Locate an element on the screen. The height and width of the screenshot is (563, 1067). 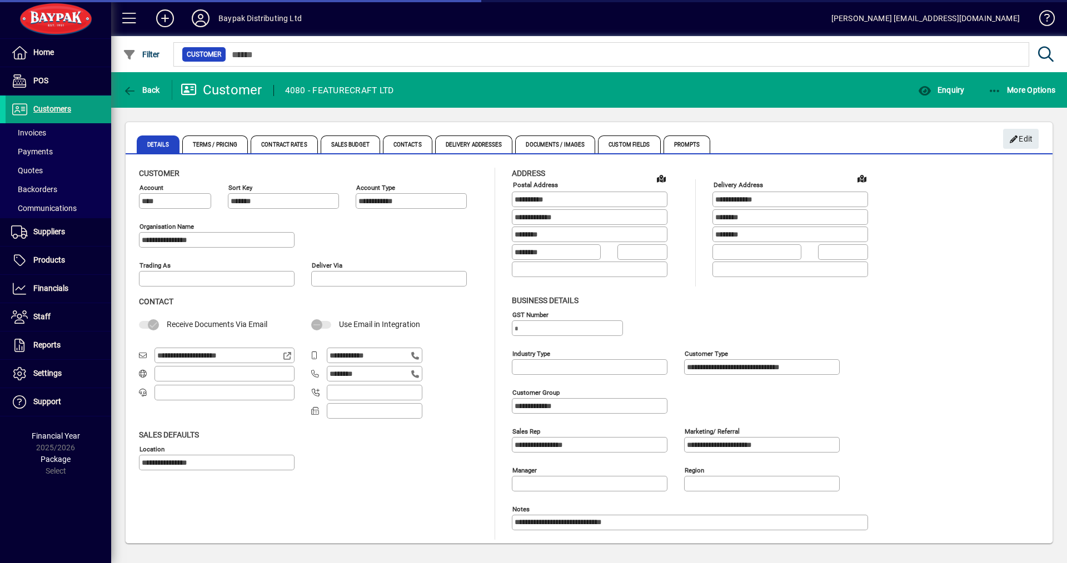
a: Support is located at coordinates (58, 402).